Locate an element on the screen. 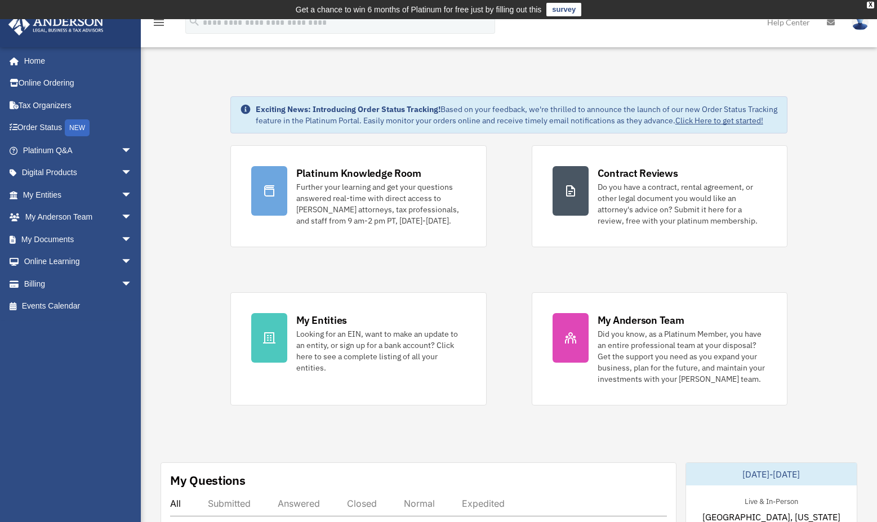 The width and height of the screenshot is (877, 522). a: Click Here to get started! is located at coordinates (720, 121).